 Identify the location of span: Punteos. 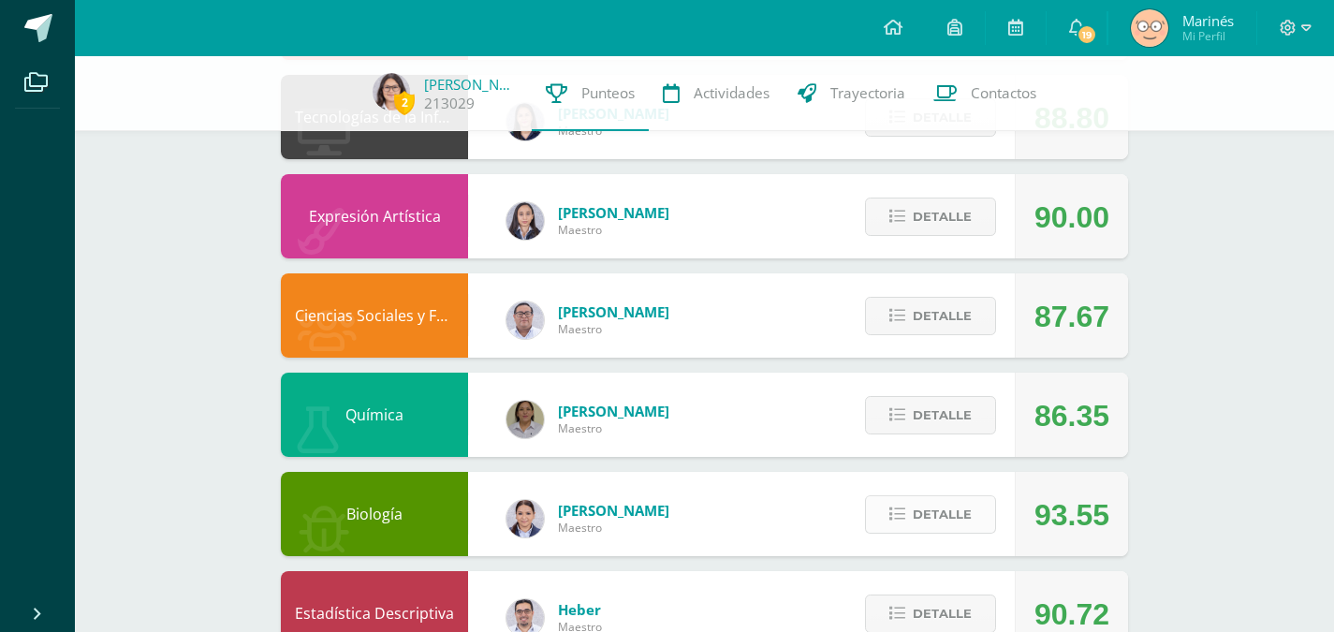
(608, 93).